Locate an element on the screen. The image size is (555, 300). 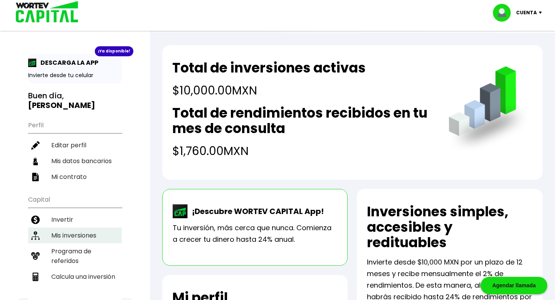
img: recomiendanos-icon.9b8e9327.svg is located at coordinates (35, 256).